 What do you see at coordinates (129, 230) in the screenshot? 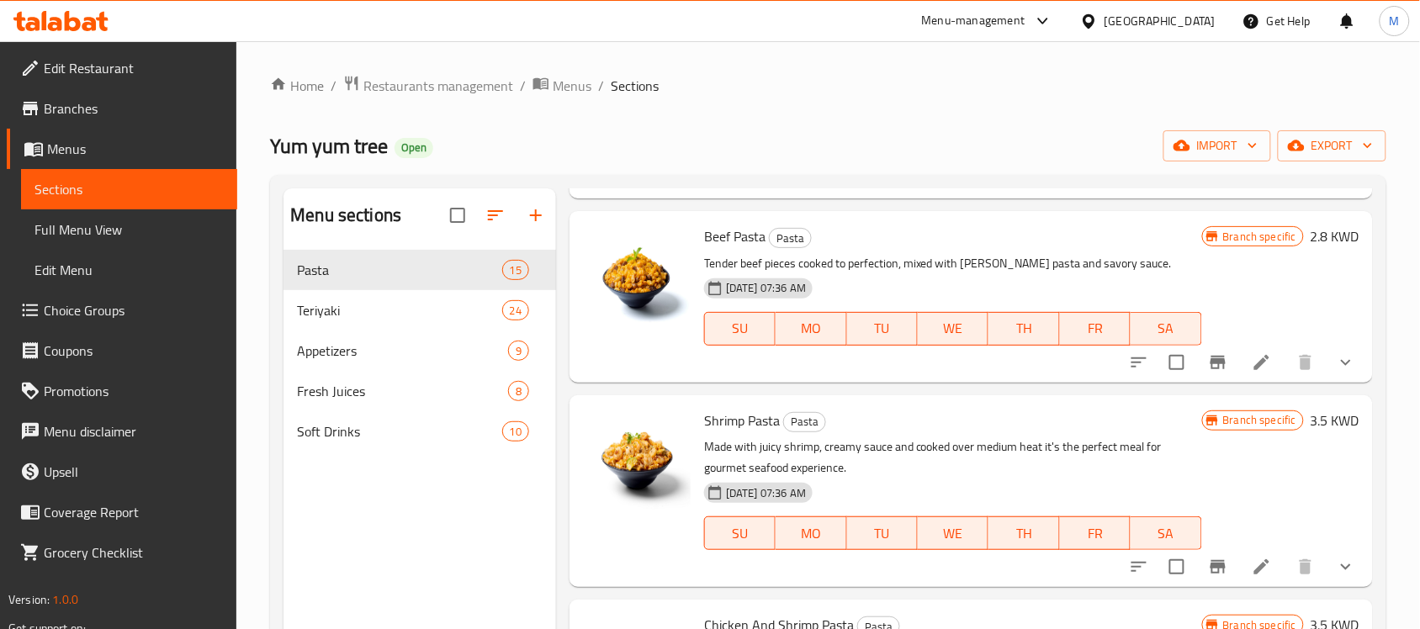
I see `a: Full Menu View` at bounding box center [129, 230].